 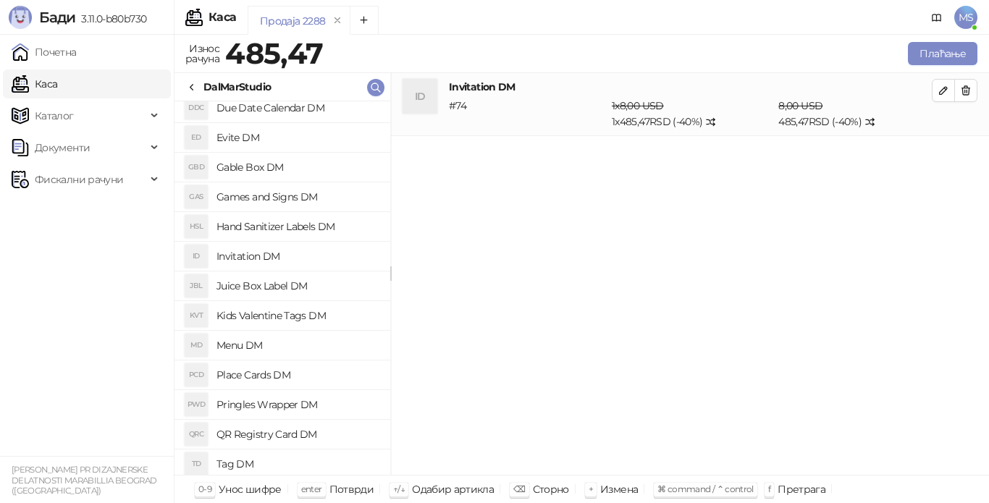 What do you see at coordinates (298, 464) in the screenshot?
I see `h4: Tag DM` at bounding box center [298, 464].